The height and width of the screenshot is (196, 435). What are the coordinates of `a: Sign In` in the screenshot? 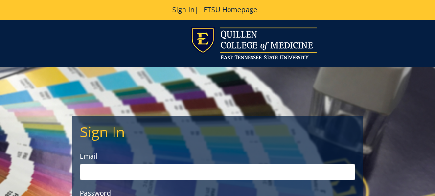 It's located at (184, 9).